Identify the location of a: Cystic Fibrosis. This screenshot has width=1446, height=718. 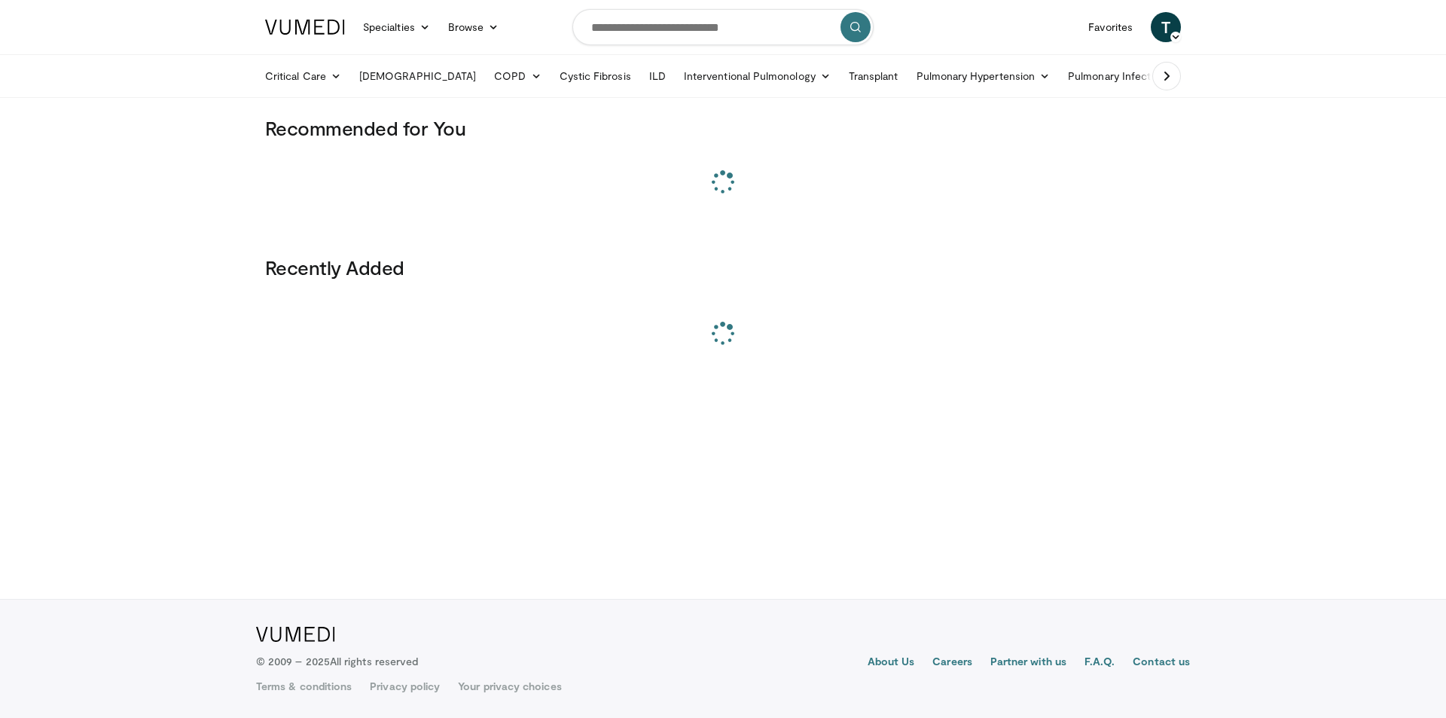
(595, 76).